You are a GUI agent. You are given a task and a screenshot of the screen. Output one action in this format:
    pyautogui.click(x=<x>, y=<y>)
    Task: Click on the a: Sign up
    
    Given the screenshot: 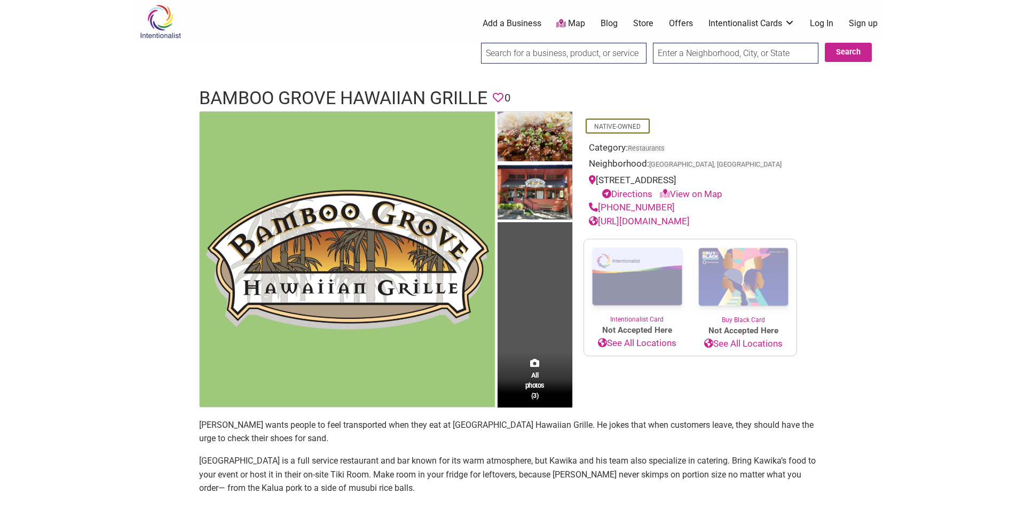 What is the action you would take?
    pyautogui.click(x=864, y=23)
    